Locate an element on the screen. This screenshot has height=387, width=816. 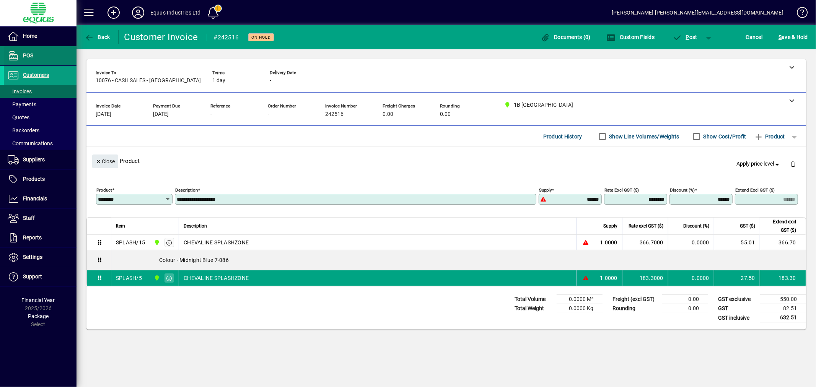
button: Close is located at coordinates (105, 161).